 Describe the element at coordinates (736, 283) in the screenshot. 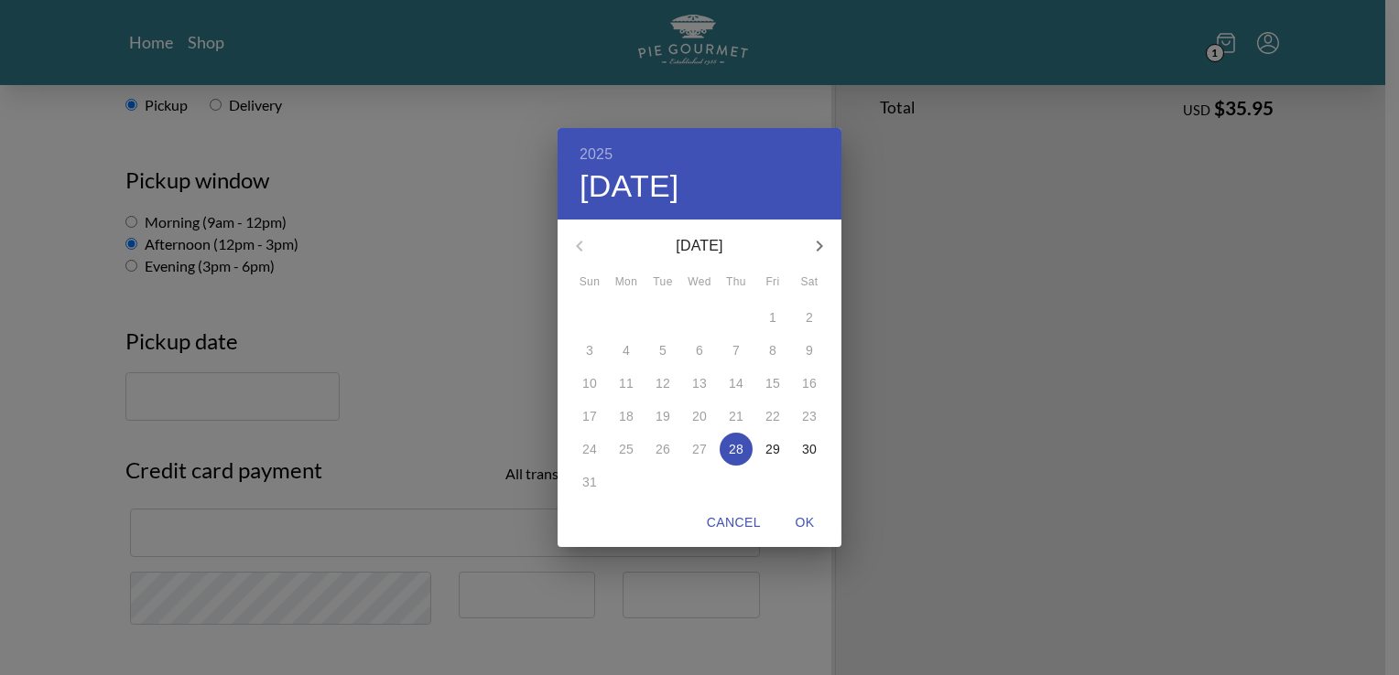

I see `span: Thu` at that location.